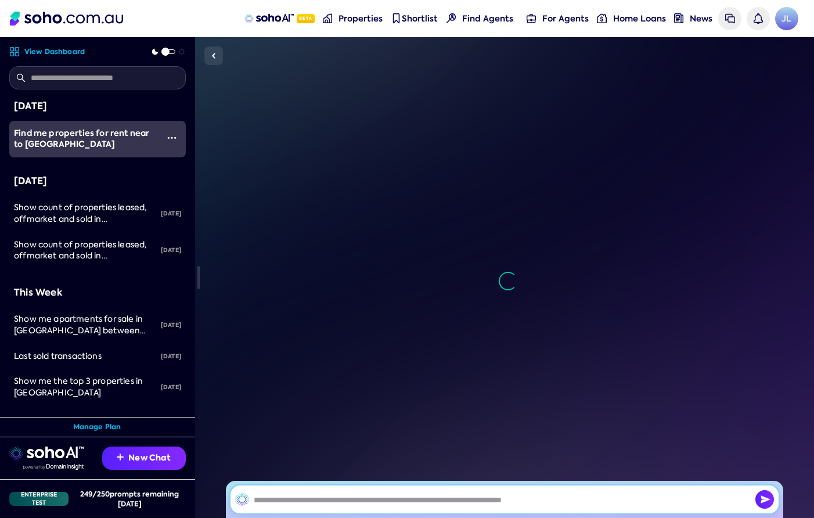 Image resolution: width=814 pixels, height=518 pixels. What do you see at coordinates (787, 19) in the screenshot?
I see `span: Avatar of Jonathan Lui` at bounding box center [787, 19].